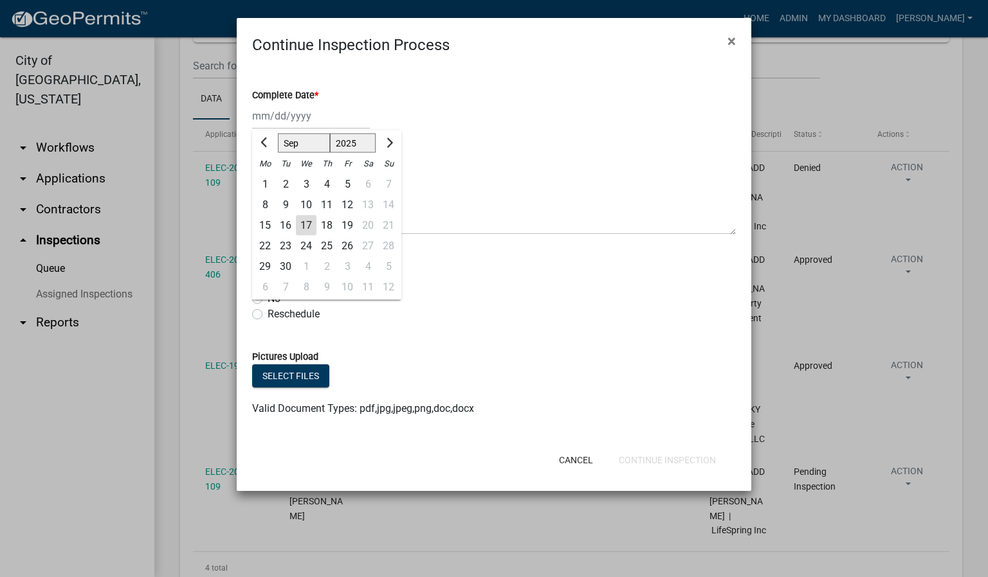 Image resolution: width=988 pixels, height=577 pixels. Describe the element at coordinates (286, 287) in the screenshot. I see `div: 7` at that location.